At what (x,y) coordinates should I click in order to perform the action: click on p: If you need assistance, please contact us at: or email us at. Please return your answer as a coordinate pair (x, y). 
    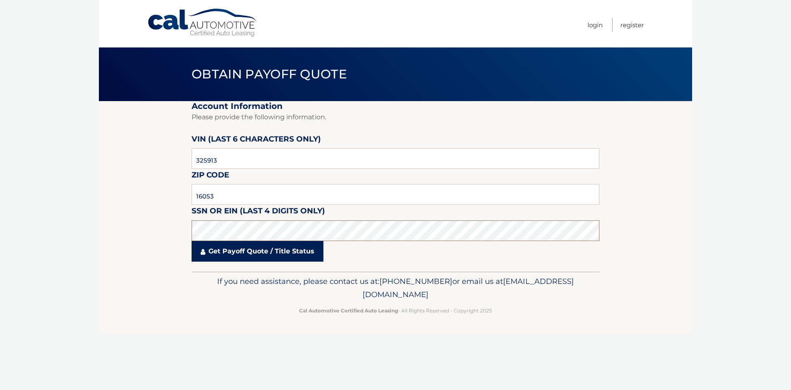
    Looking at the image, I should click on (396, 288).